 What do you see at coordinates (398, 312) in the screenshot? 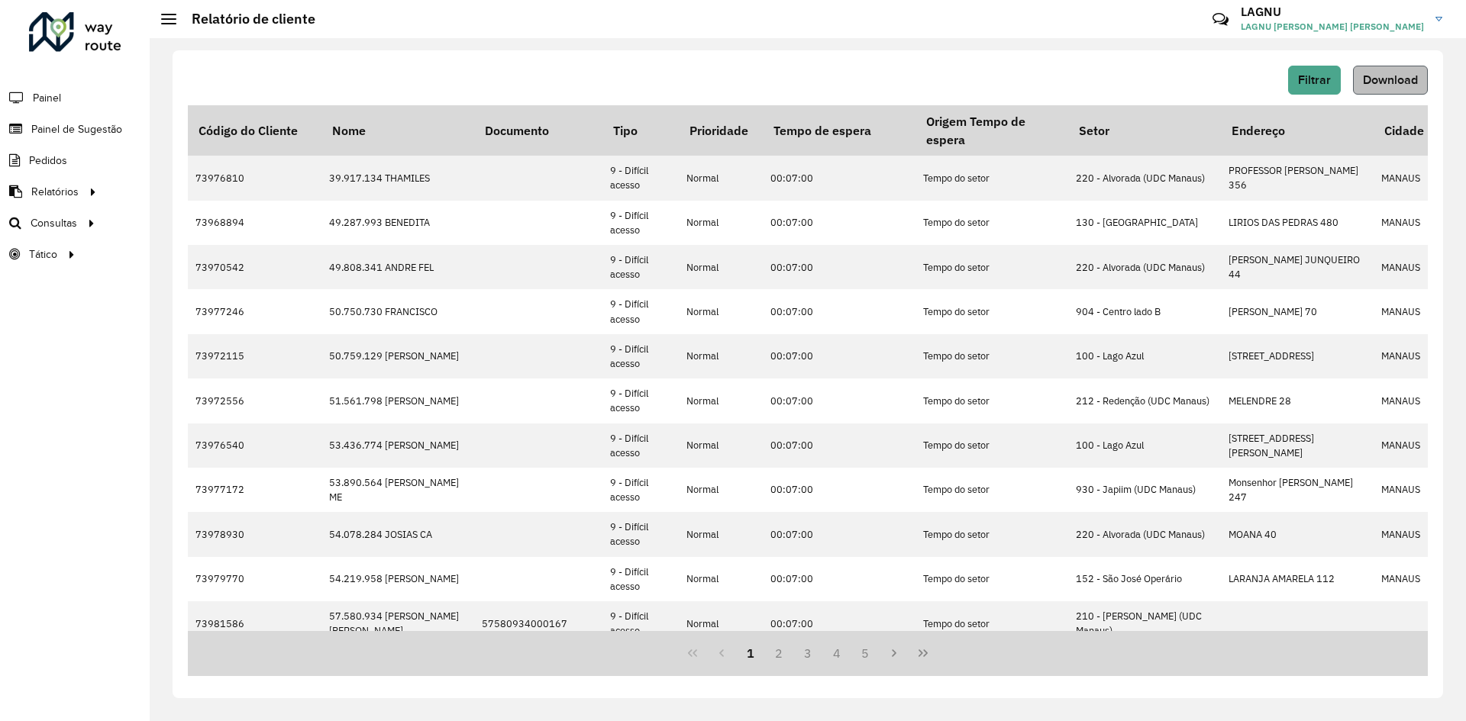
I see `td: 50.750.730 FRANCISCO` at bounding box center [398, 312].